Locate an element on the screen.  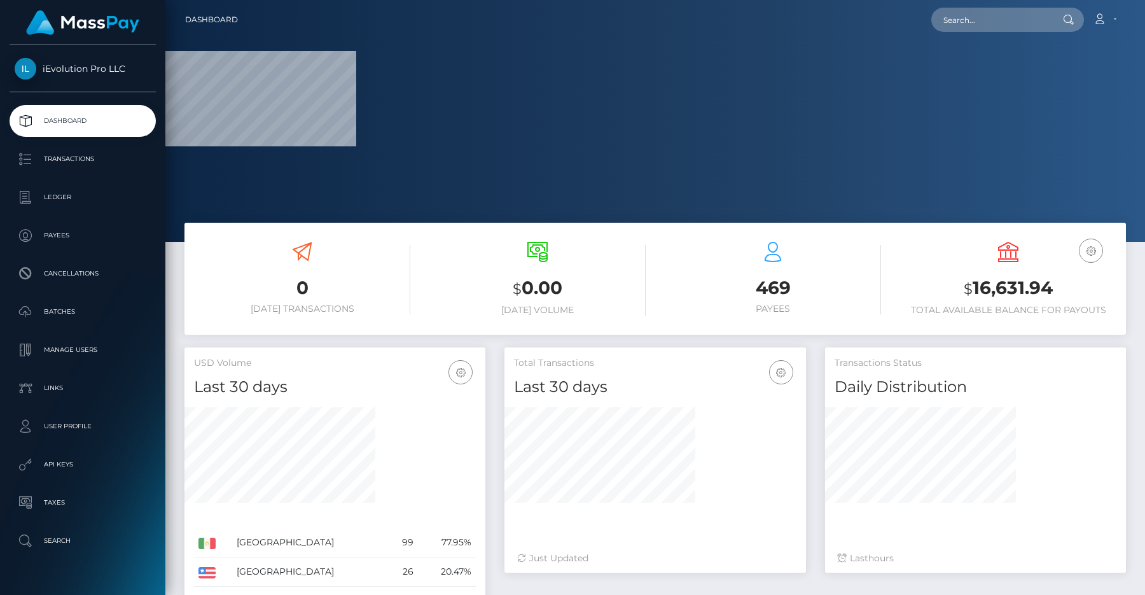
h3: 16,631.94 is located at coordinates (1008, 288).